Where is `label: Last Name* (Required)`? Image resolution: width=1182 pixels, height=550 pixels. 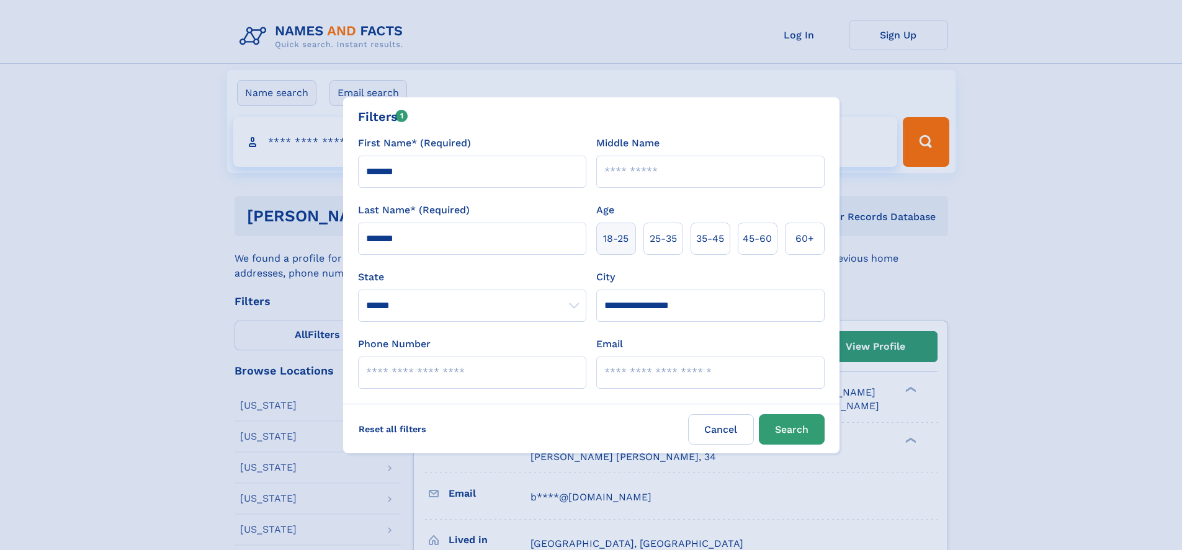 label: Last Name* (Required) is located at coordinates (414, 210).